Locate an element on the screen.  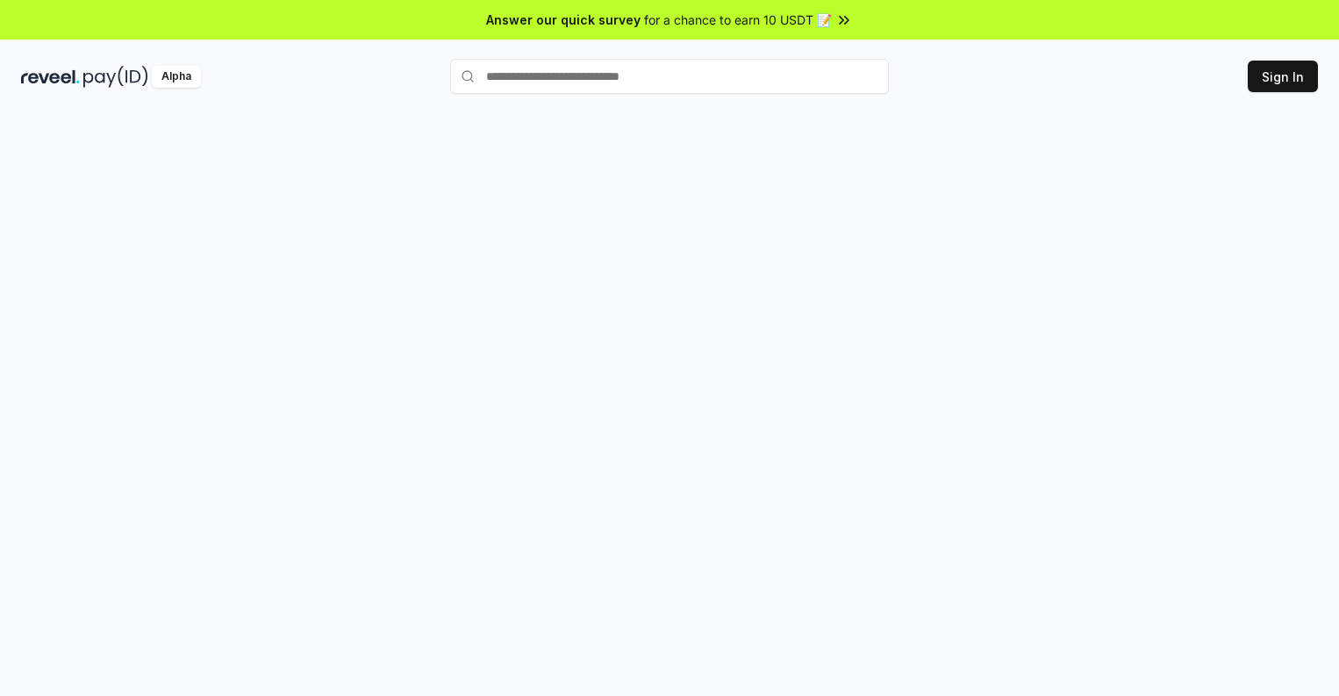
span: Answer our quick survey is located at coordinates (563, 19).